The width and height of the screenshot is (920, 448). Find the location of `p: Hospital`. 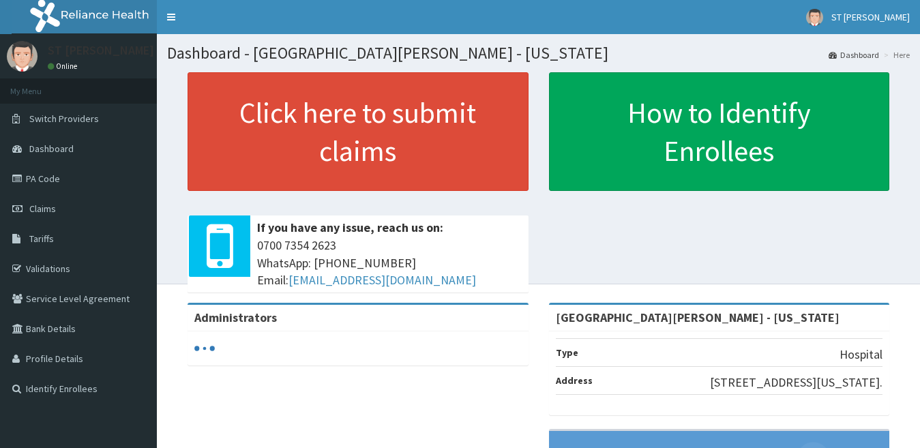

p: Hospital is located at coordinates (860, 354).